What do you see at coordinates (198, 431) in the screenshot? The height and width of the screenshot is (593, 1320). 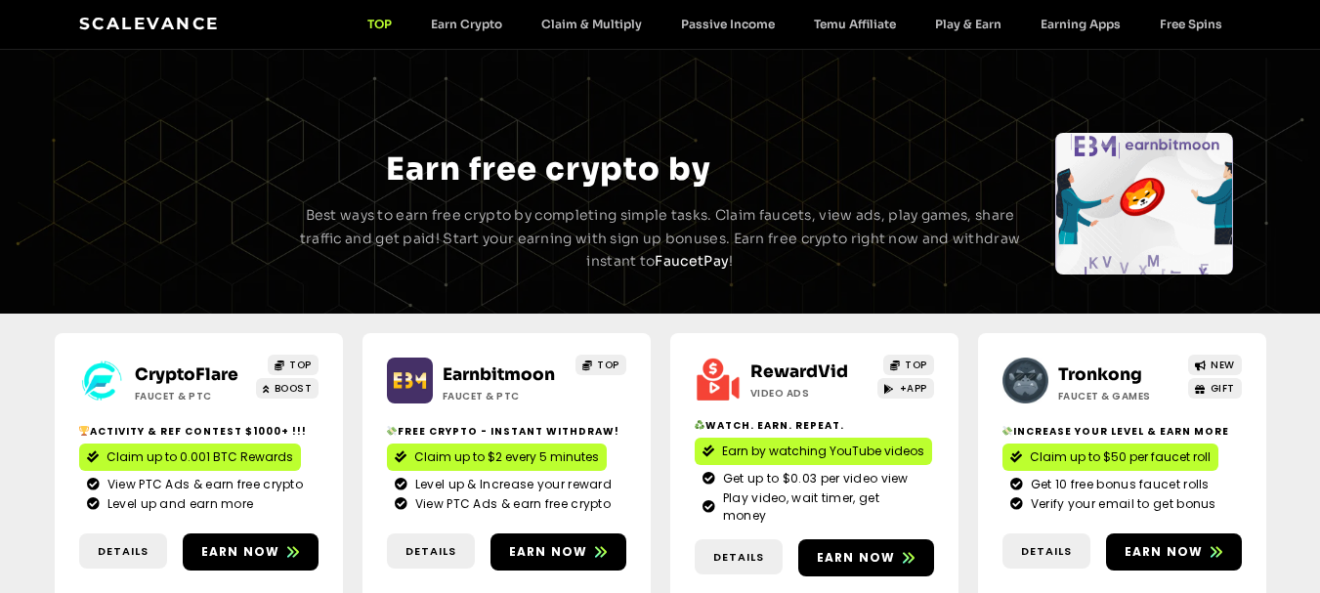 I see `h2: Activity & ref contest $1000+ !!!` at bounding box center [198, 431].